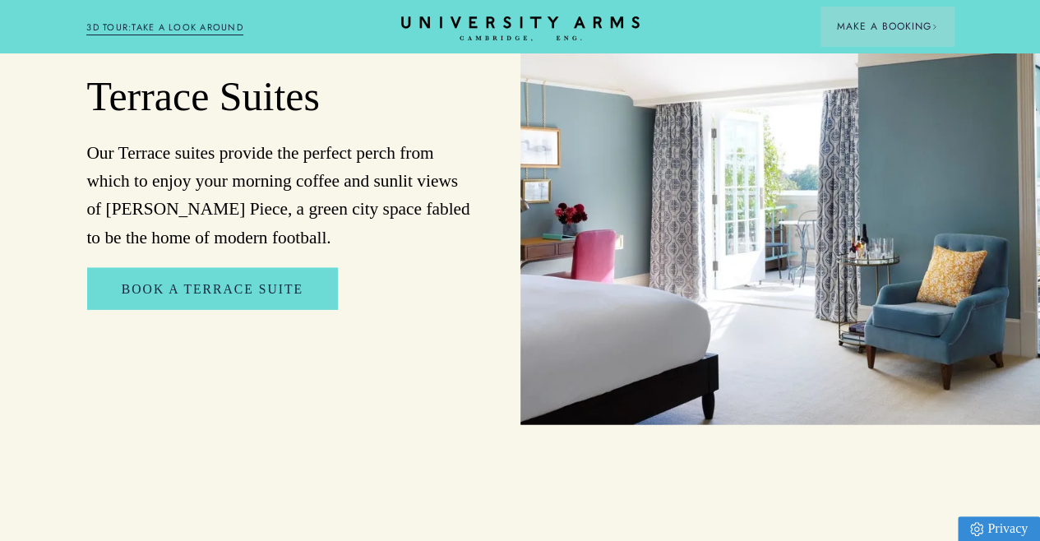 Image resolution: width=1040 pixels, height=541 pixels. What do you see at coordinates (164, 28) in the screenshot?
I see `a: 3D TOUR:TAKE A LOOK AROUND` at bounding box center [164, 28].